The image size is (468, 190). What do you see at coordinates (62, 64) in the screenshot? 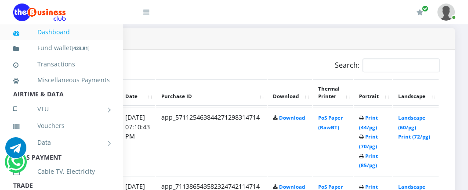
I see `a: Transactions` at bounding box center [62, 64].